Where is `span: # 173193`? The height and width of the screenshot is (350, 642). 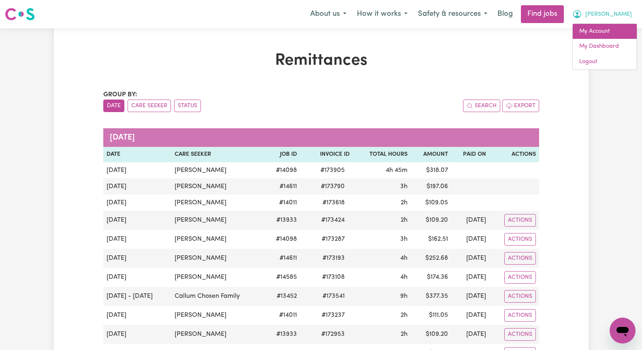
span: # 173193 is located at coordinates (333, 258).